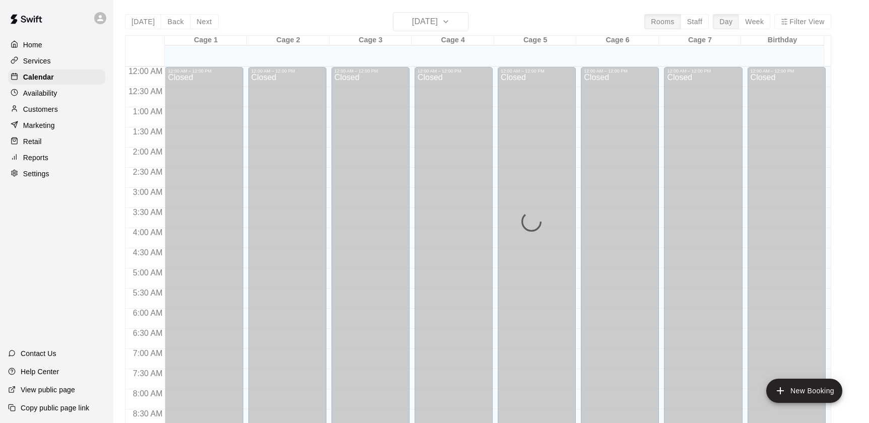 This screenshot has width=869, height=423. I want to click on a: Services, so click(56, 61).